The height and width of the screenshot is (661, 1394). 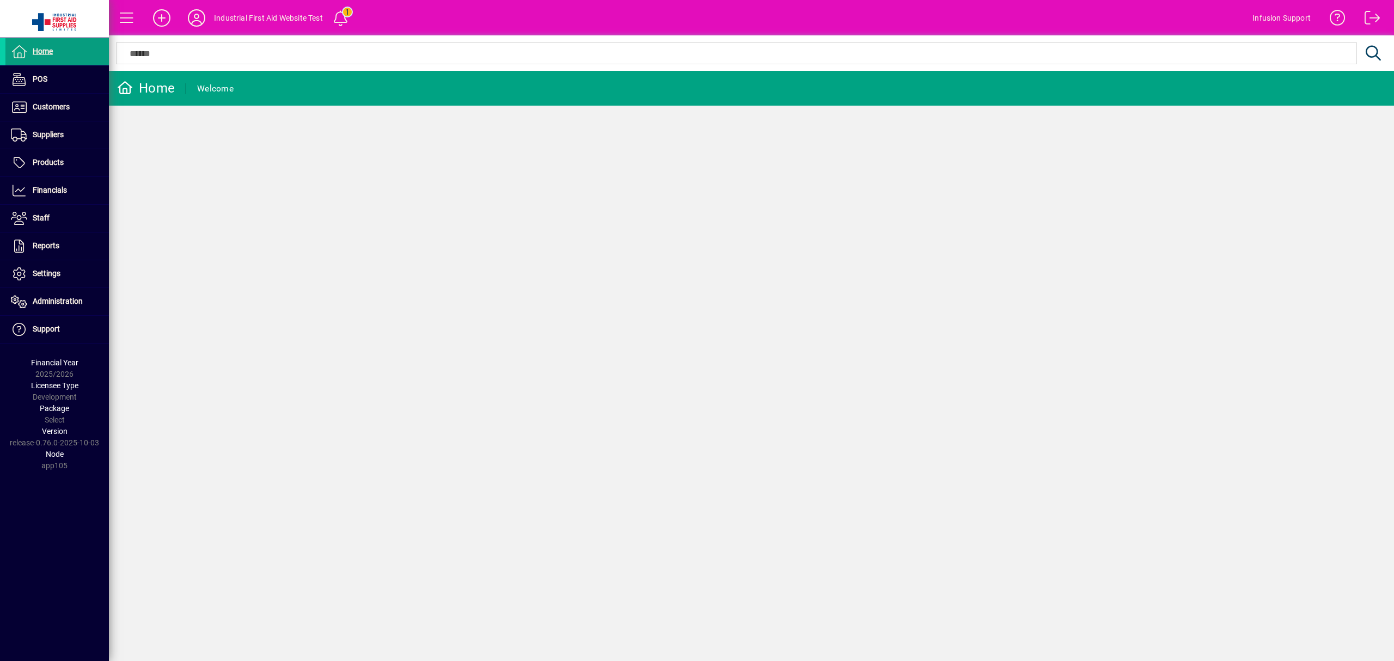 I want to click on a: Logout, so click(x=1368, y=20).